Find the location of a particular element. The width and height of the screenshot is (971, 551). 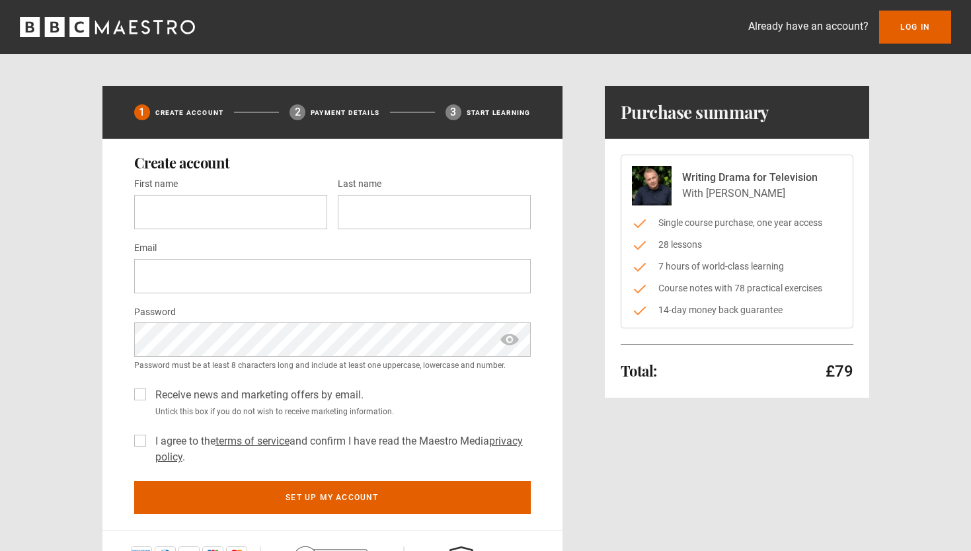

small: Password must be at least 8 characters long and include at least one uppercase, lowercase and num... is located at coordinates (333, 366).